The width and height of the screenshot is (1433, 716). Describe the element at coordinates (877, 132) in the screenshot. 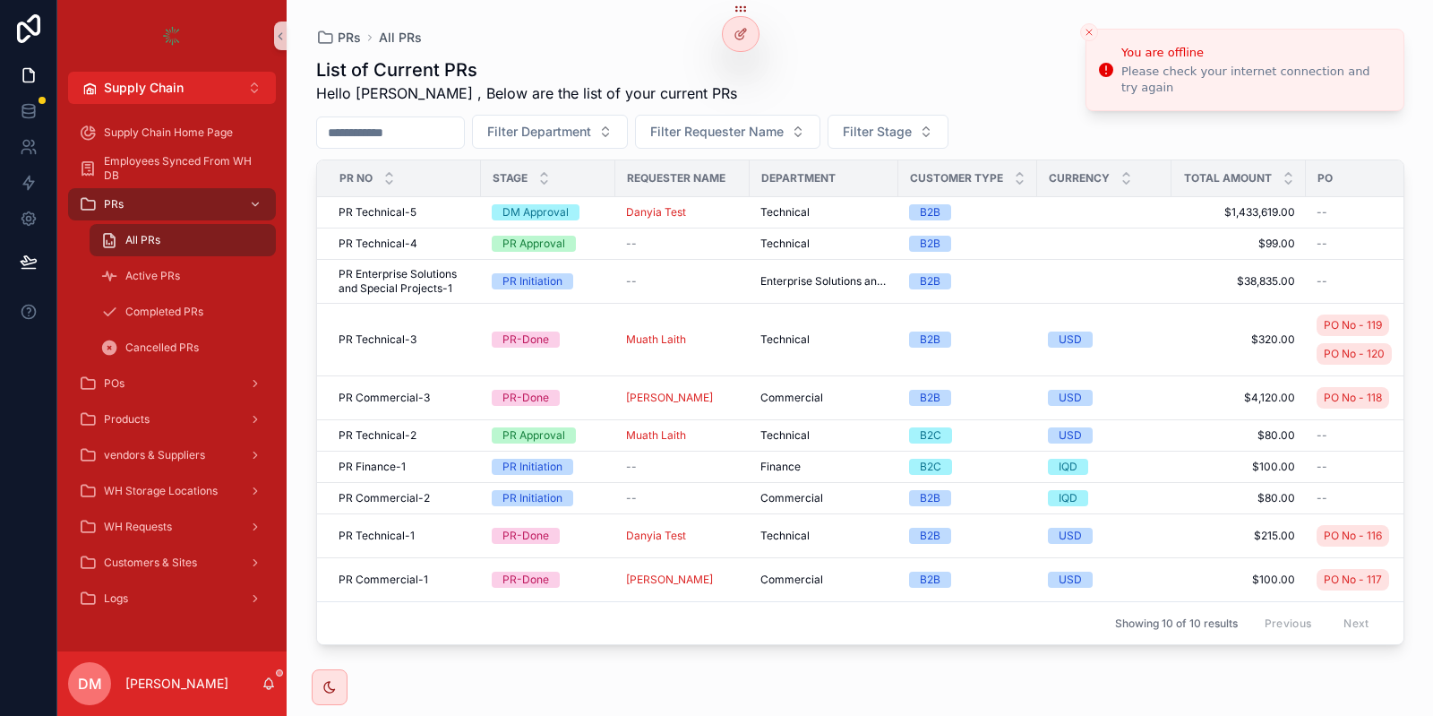

I see `span: Filter Stage` at that location.